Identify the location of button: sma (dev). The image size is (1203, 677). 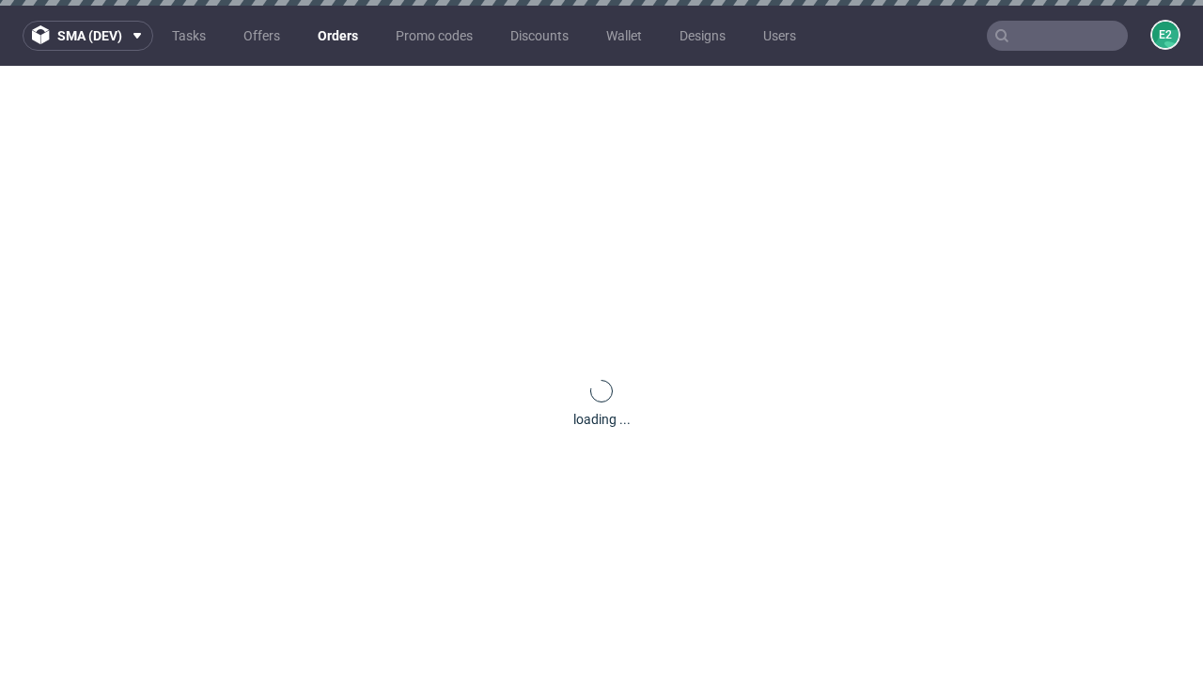
(87, 36).